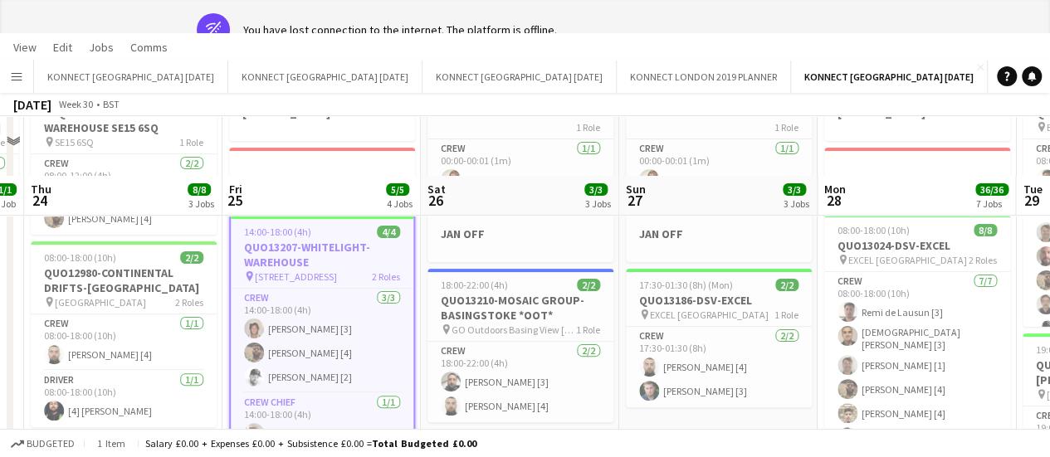  Describe the element at coordinates (835, 189) in the screenshot. I see `span: Mon` at that location.